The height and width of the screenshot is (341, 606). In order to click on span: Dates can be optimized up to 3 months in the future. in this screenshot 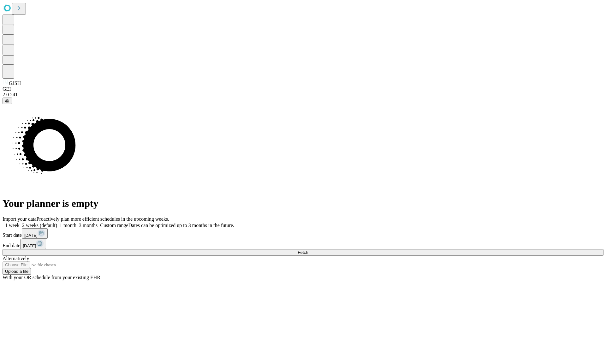, I will do `click(181, 225)`.